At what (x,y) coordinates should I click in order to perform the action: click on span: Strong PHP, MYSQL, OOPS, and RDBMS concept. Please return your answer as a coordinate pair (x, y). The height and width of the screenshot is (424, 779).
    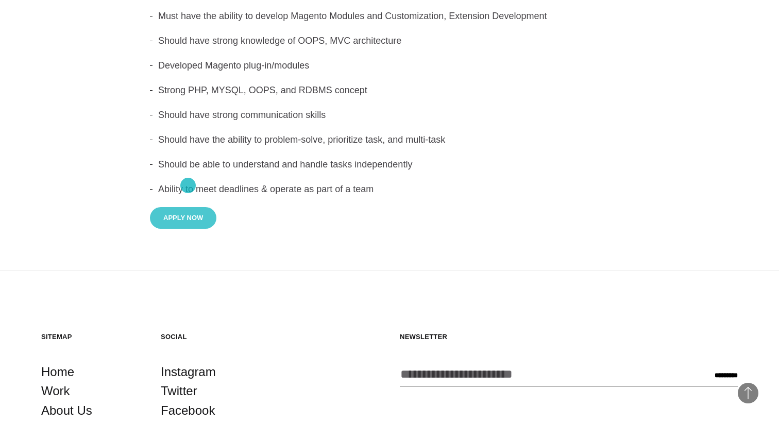
    Looking at the image, I should click on (263, 90).